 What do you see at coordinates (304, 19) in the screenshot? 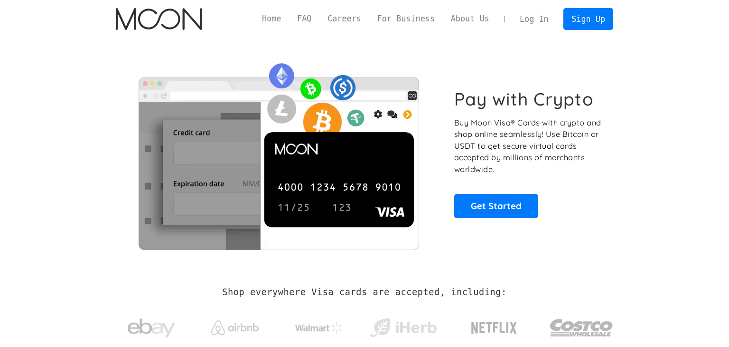
I see `a: FAQ` at bounding box center [304, 19].